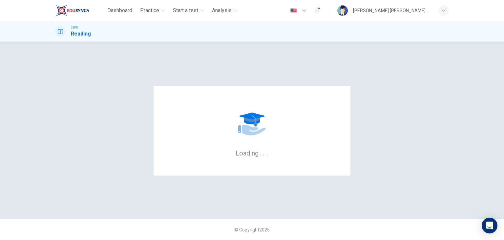 This screenshot has height=240, width=504. Describe the element at coordinates (252, 229) in the screenshot. I see `span: © Copyright 2025` at that location.